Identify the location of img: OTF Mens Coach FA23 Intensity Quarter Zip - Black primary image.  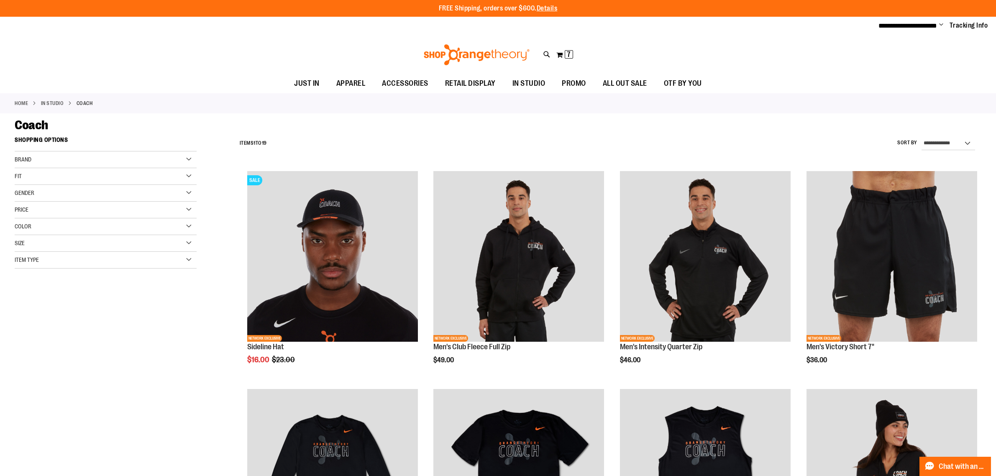
(705, 256).